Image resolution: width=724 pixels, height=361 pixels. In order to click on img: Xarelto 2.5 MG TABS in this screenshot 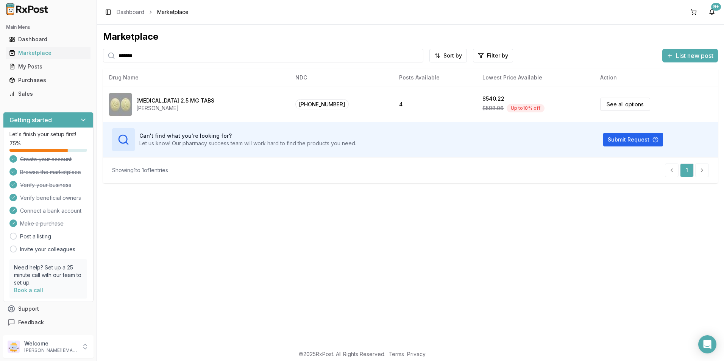, I will do `click(120, 104)`.